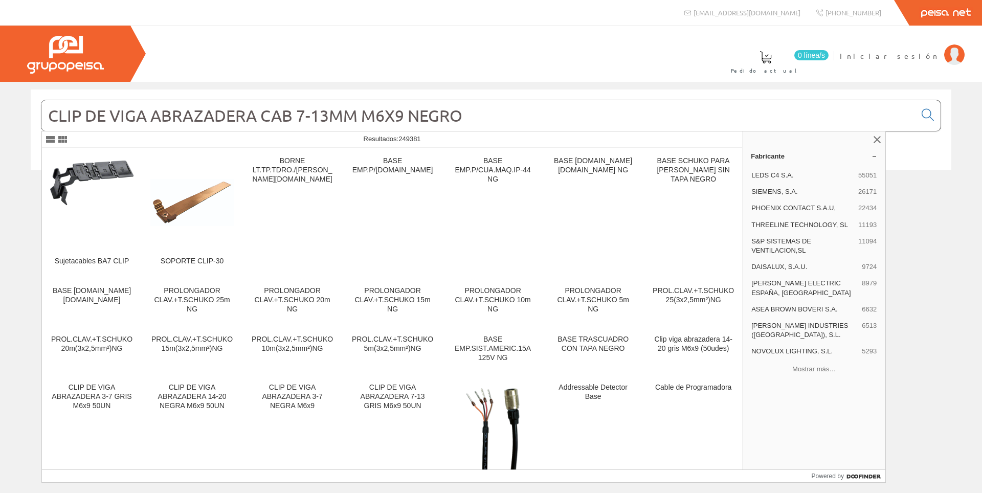 This screenshot has width=982, height=493. What do you see at coordinates (92, 397) in the screenshot?
I see `div: CLIP DE VIGA ABRAZADERA 3-7 GRIS M6x9 50UN` at bounding box center [92, 397].